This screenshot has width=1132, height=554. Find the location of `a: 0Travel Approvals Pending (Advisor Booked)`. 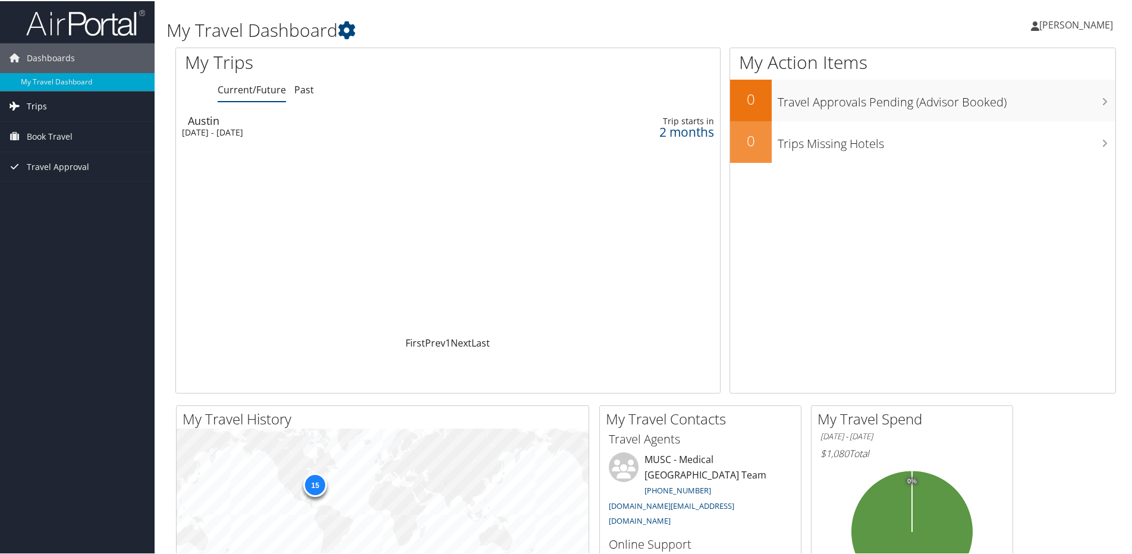

a: 0Travel Approvals Pending (Advisor Booked) is located at coordinates (923, 99).